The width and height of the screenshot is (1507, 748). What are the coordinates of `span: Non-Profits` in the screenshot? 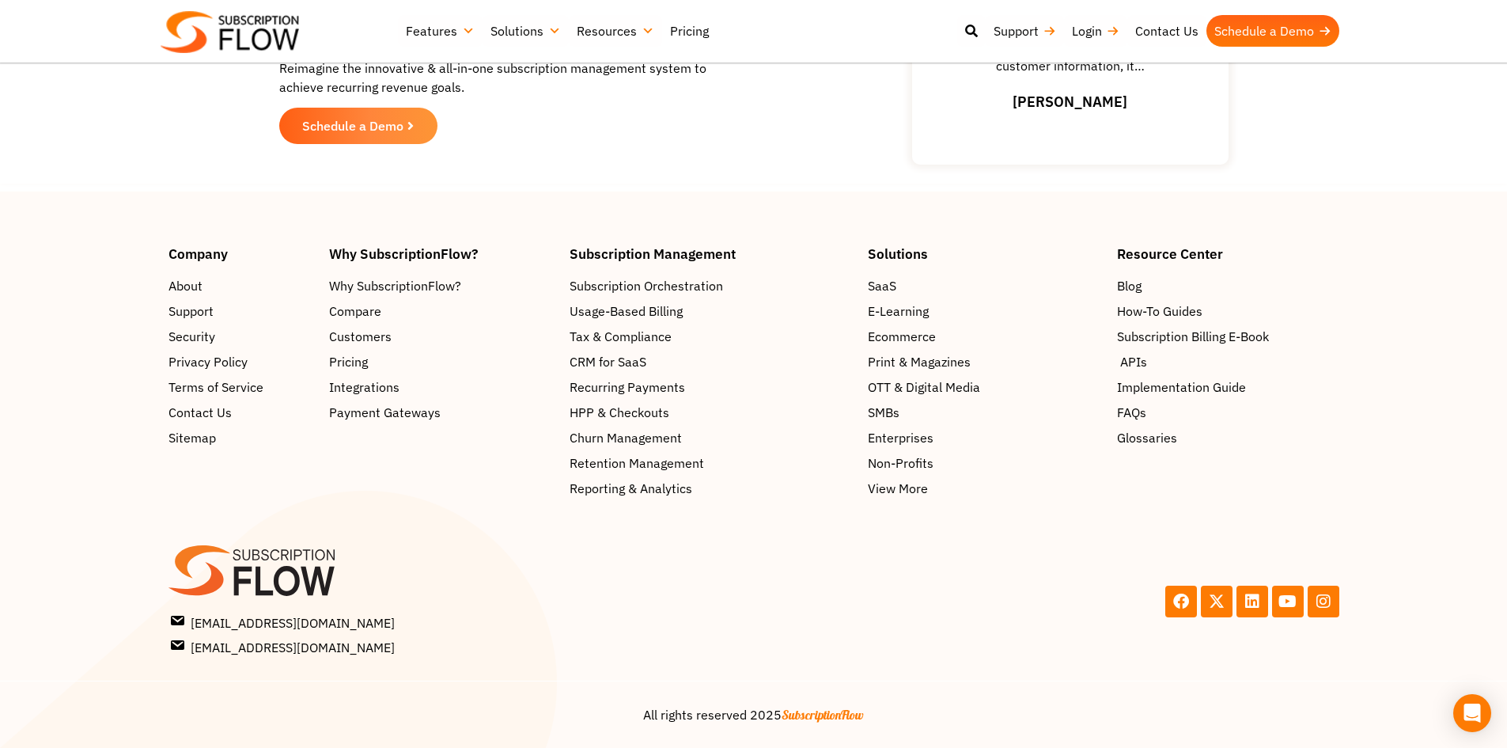 It's located at (900, 463).